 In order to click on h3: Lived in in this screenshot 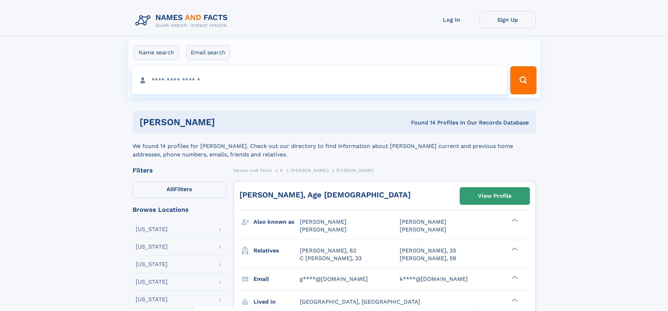, I will do `click(277, 302)`.